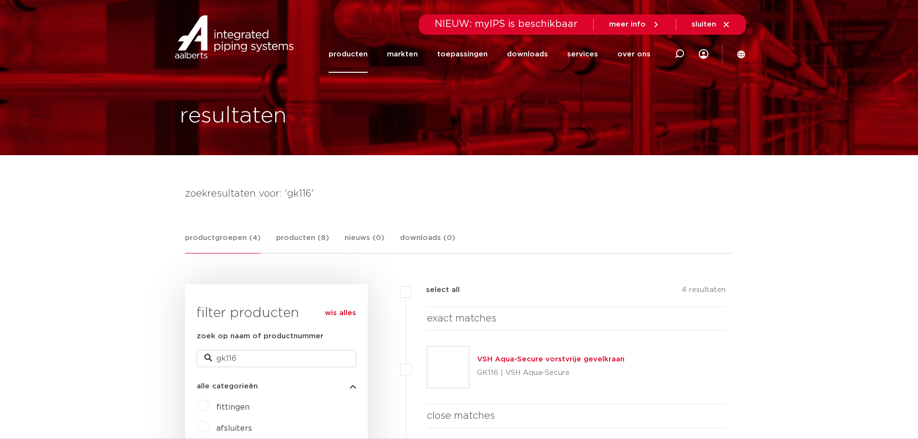 The height and width of the screenshot is (439, 918). I want to click on span: NIEUW: myIPS is beschikbaar, so click(506, 24).